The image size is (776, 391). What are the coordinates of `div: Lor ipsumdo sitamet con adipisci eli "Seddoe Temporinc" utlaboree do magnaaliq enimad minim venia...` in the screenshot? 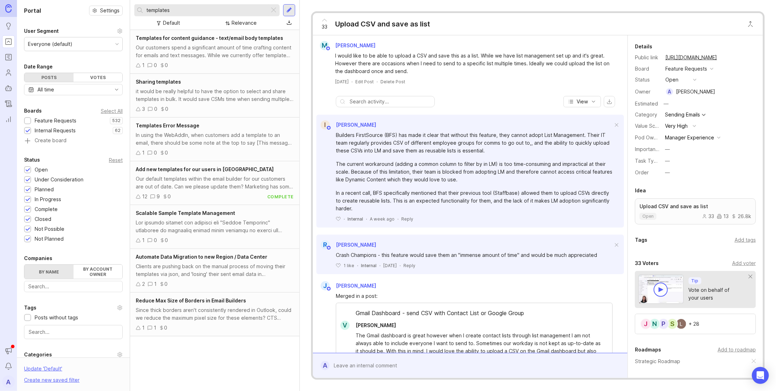 It's located at (214, 227).